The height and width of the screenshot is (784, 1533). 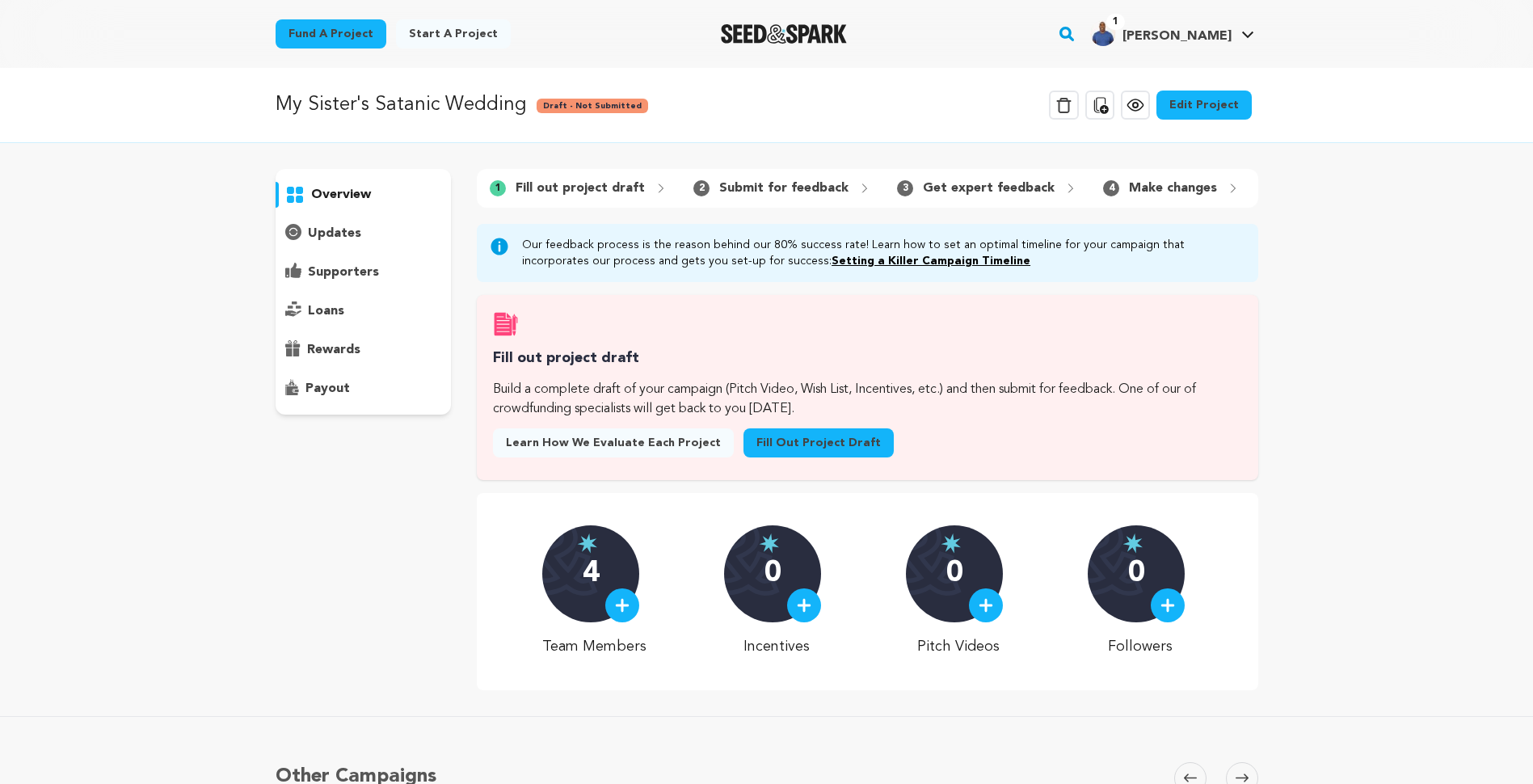 What do you see at coordinates (1173, 188) in the screenshot?
I see `p: Make changes` at bounding box center [1173, 188].